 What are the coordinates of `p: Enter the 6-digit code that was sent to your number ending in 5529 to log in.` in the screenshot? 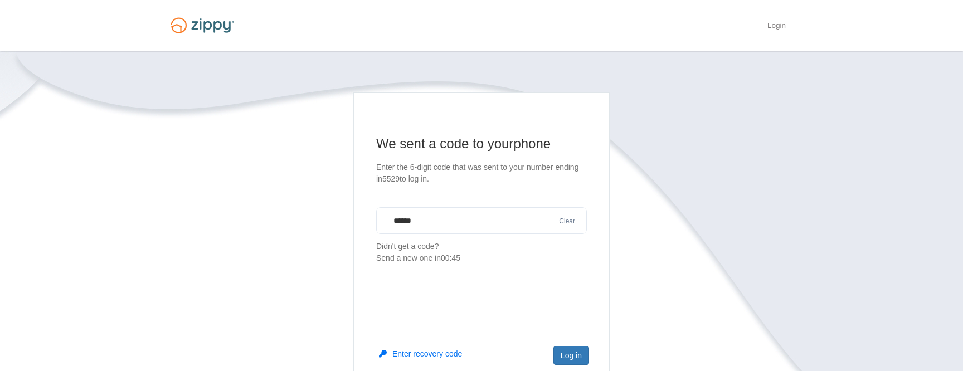 It's located at (481, 173).